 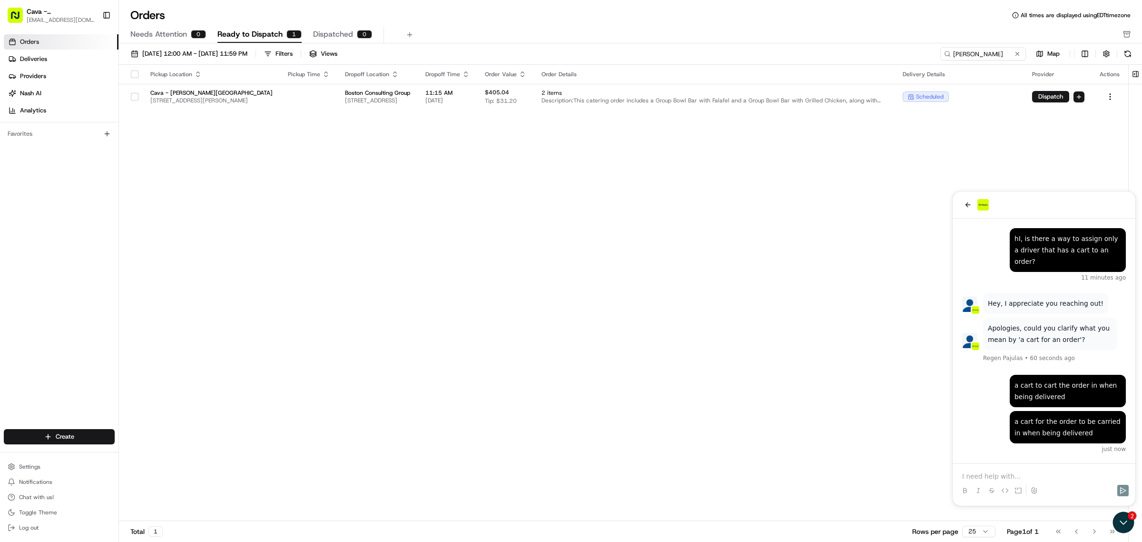 What do you see at coordinates (1059, 74) in the screenshot?
I see `div: Provider` at bounding box center [1059, 74].